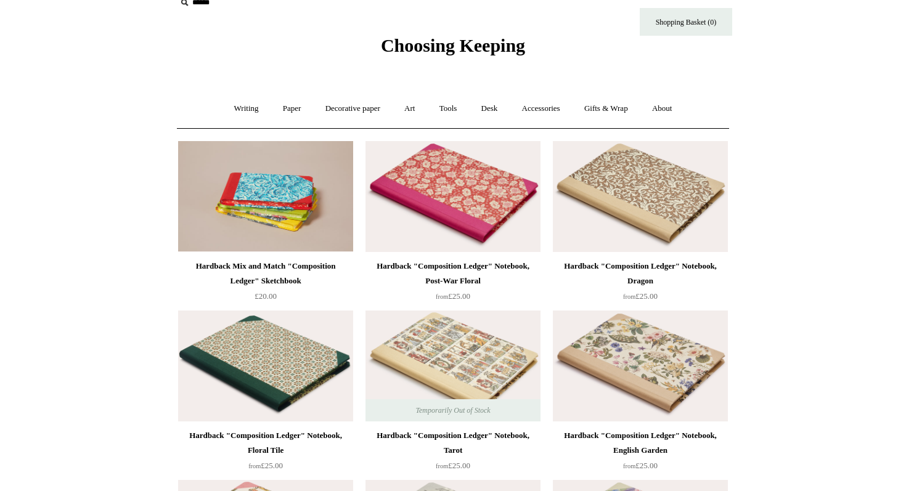  What do you see at coordinates (640, 274) in the screenshot?
I see `div: Hardback "Composition Ledger" Notebook, Dragon` at bounding box center [640, 274].